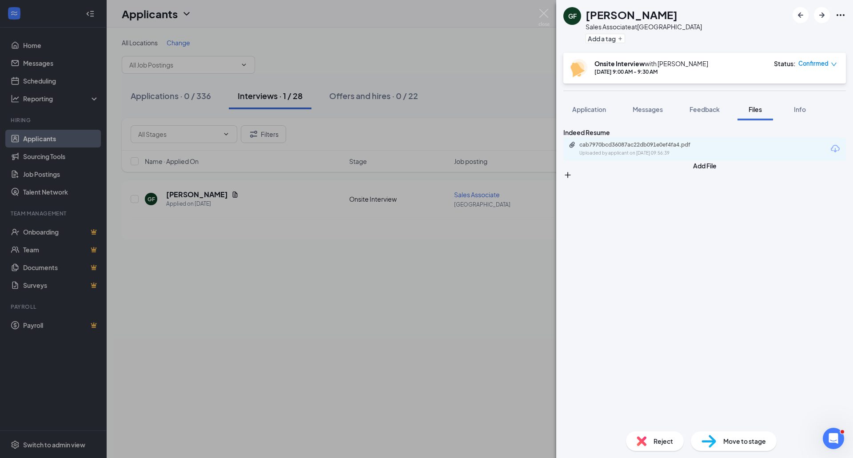 Image resolution: width=853 pixels, height=458 pixels. What do you see at coordinates (822, 15) in the screenshot?
I see `svg: ArrowRight` at bounding box center [822, 15].